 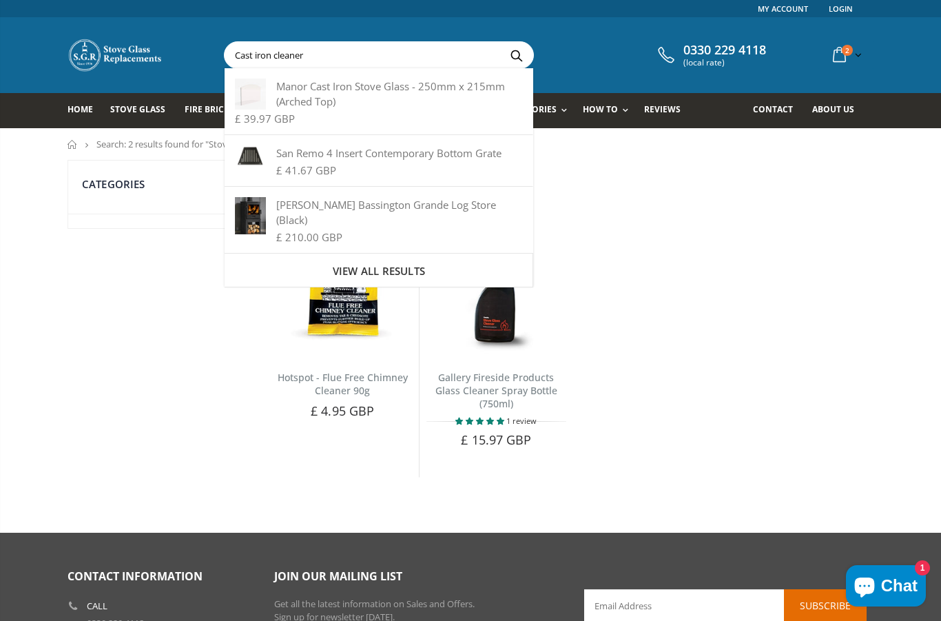 What do you see at coordinates (378, 94) in the screenshot?
I see `div: Manor Cast Iron Stove Glass - 250mm x 215mm (Arched Top)` at bounding box center [378, 94].